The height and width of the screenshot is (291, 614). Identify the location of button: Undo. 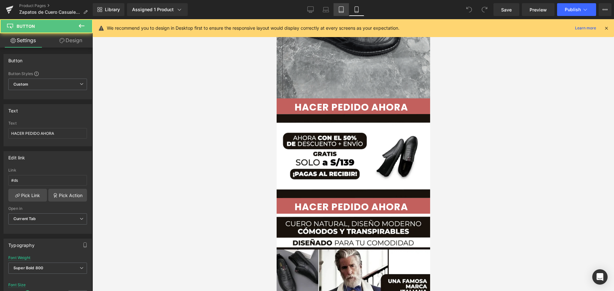
(469, 10).